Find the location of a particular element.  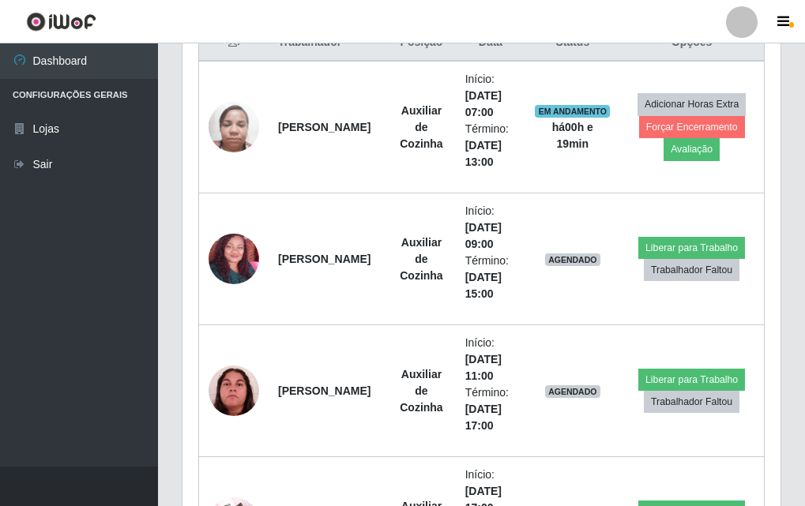

button: Forçar Encerramento is located at coordinates (692, 127).